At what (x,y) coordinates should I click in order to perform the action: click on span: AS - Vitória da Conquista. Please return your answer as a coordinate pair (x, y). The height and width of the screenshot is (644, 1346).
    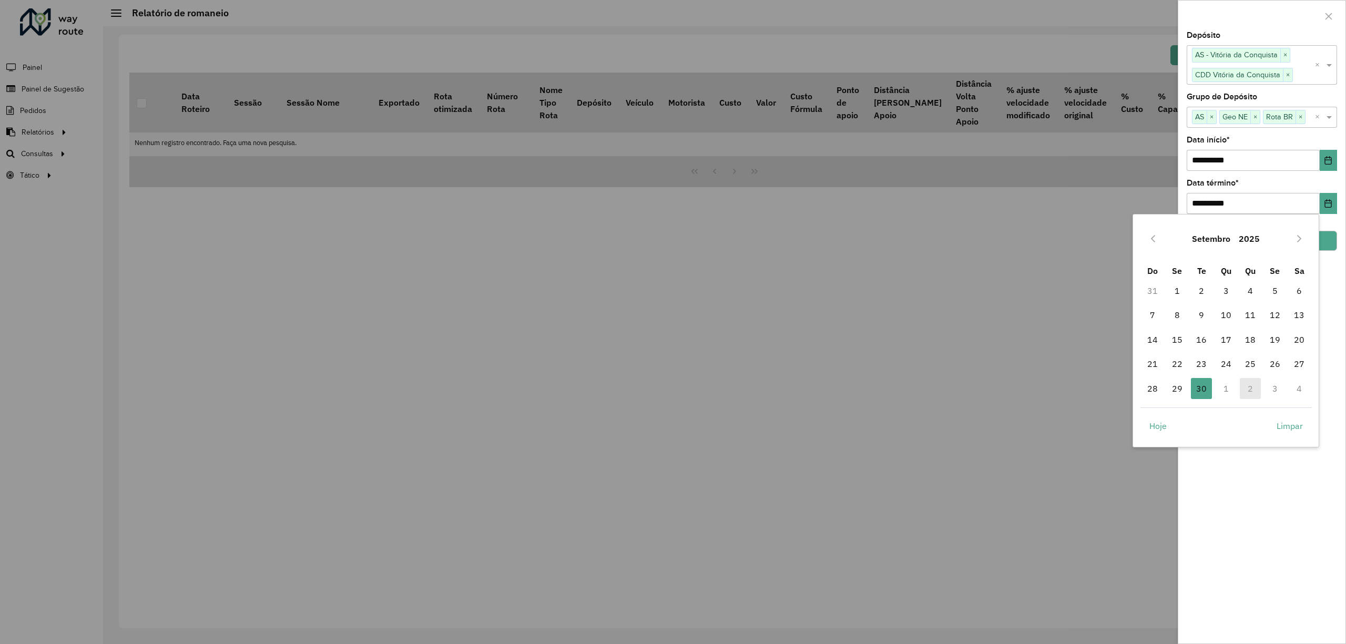
    Looking at the image, I should click on (1236, 55).